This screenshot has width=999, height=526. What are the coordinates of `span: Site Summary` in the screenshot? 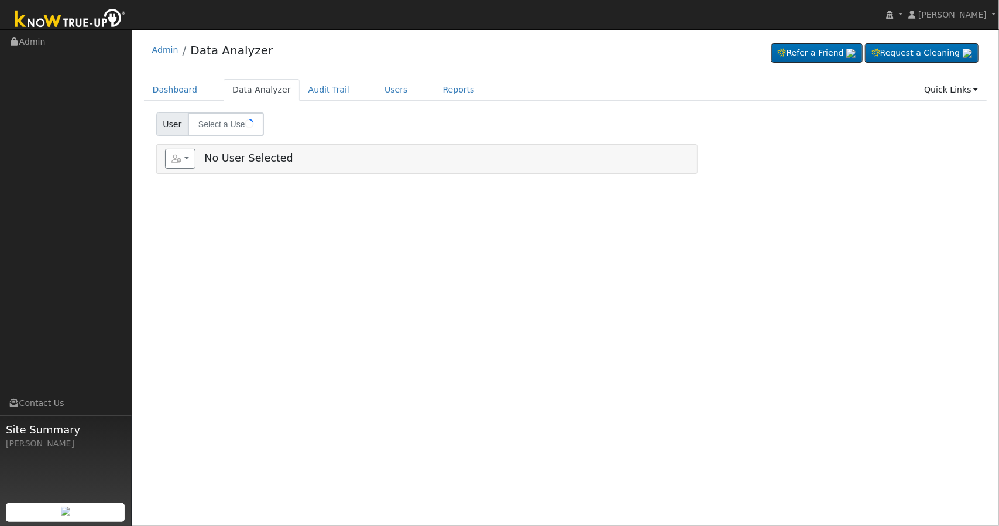 It's located at (66, 429).